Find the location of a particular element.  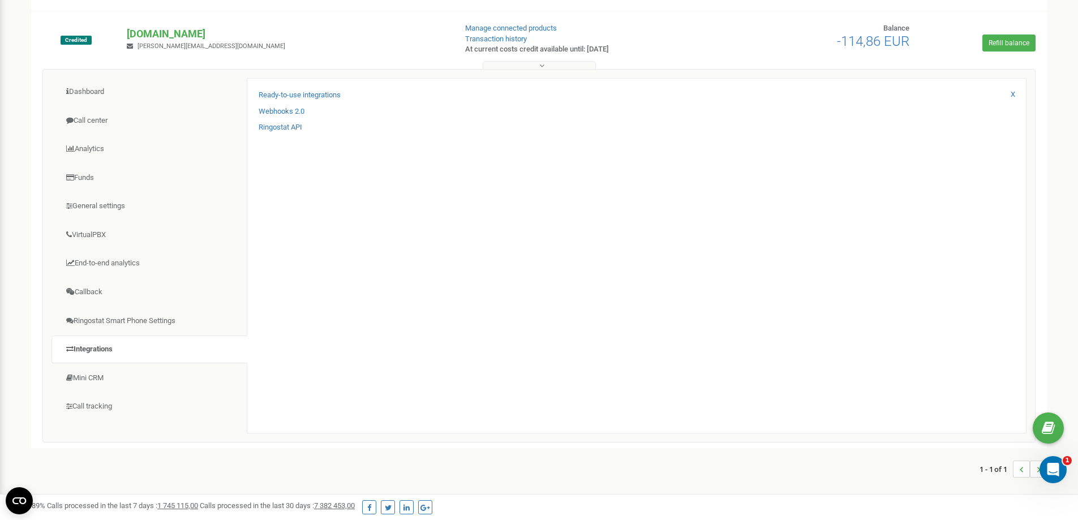

a: Refill balance is located at coordinates (1009, 43).